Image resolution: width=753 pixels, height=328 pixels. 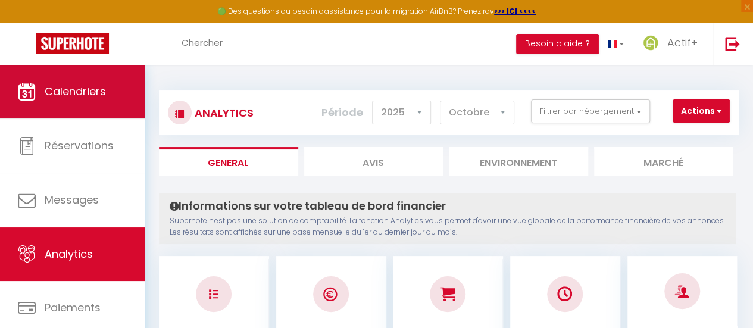 What do you see at coordinates (202, 42) in the screenshot?
I see `span: Chercher` at bounding box center [202, 42].